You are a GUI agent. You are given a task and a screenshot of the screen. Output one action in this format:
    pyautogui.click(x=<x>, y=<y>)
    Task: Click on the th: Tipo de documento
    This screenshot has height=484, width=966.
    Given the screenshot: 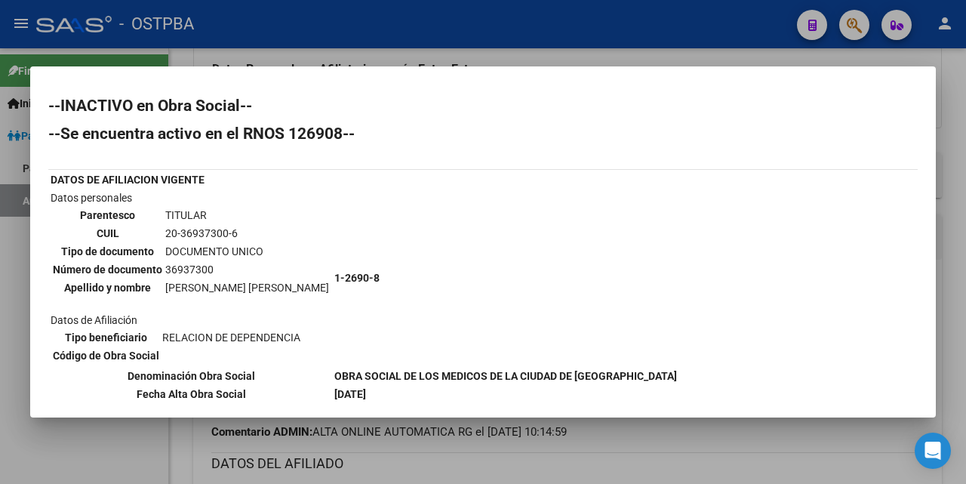 What is the action you would take?
    pyautogui.click(x=107, y=251)
    